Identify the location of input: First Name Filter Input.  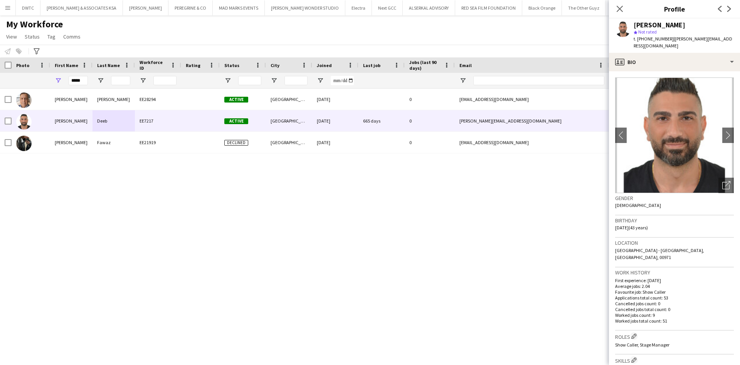
(78, 81).